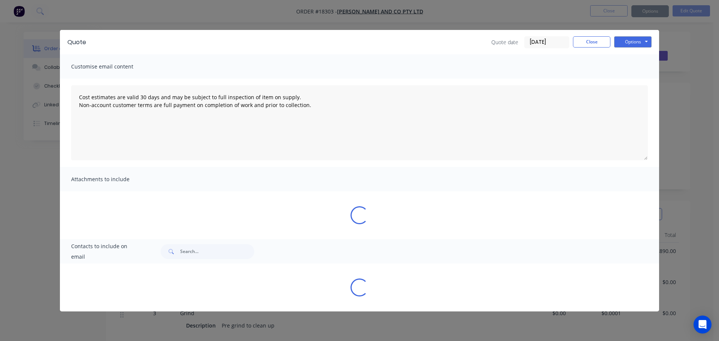  I want to click on textarea: Cost estimates are valid 30 days and may be subject to full inspection of item on supply. Non-acc..., so click(359, 123).